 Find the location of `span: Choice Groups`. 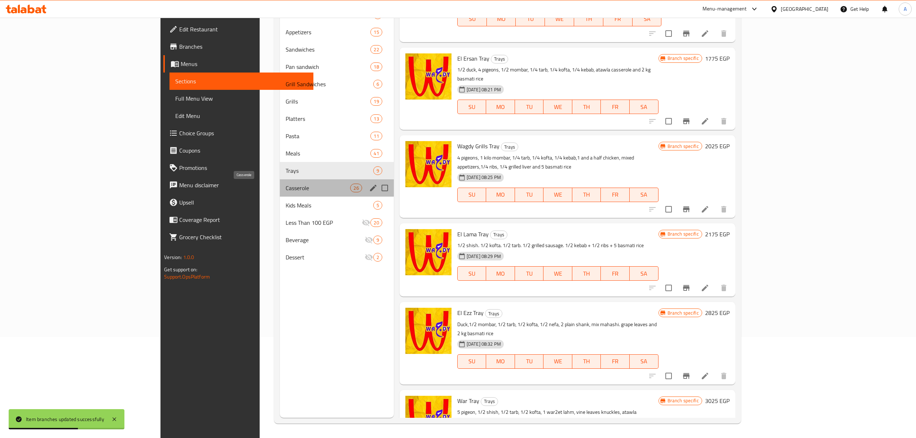

span: Choice Groups is located at coordinates (243, 133).